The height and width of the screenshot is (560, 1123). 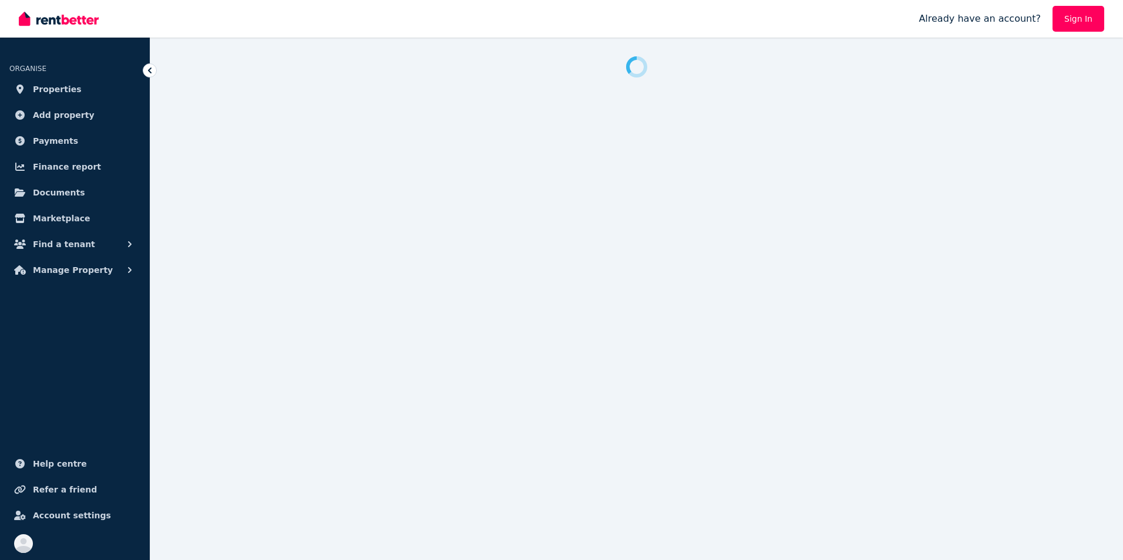 What do you see at coordinates (55, 141) in the screenshot?
I see `span: Payments` at bounding box center [55, 141].